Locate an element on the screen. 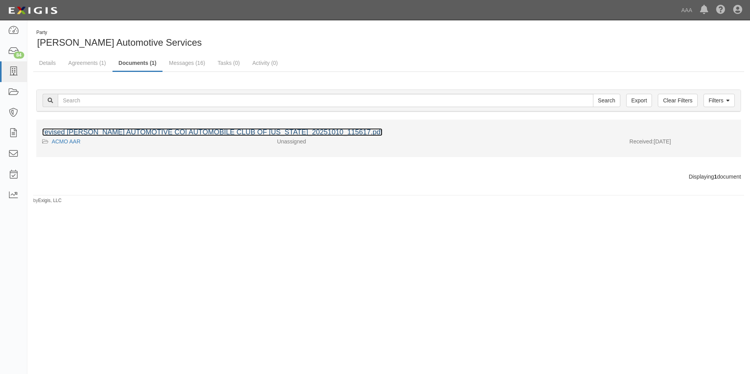  a: Messages (16) is located at coordinates (187, 63).